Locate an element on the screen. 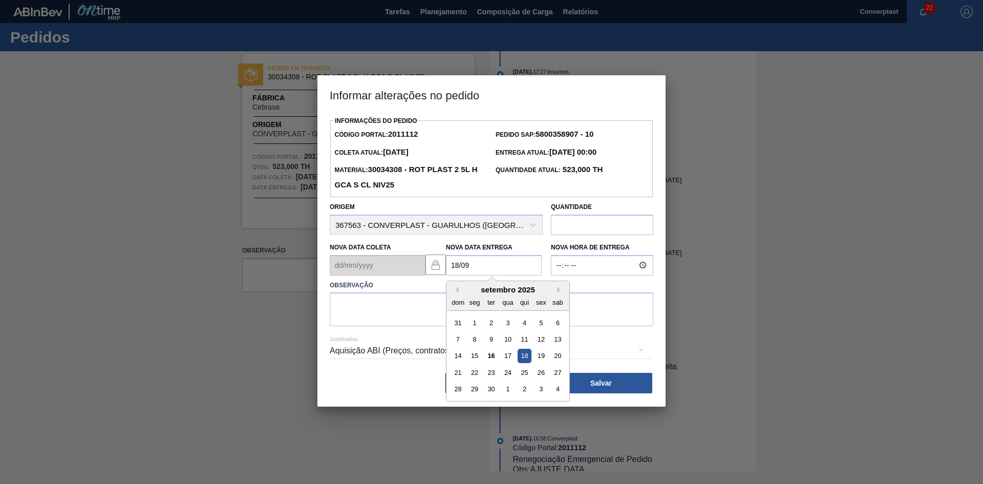  div: Choose terça-feira, 16 de setembro de 2025 is located at coordinates (491, 355).